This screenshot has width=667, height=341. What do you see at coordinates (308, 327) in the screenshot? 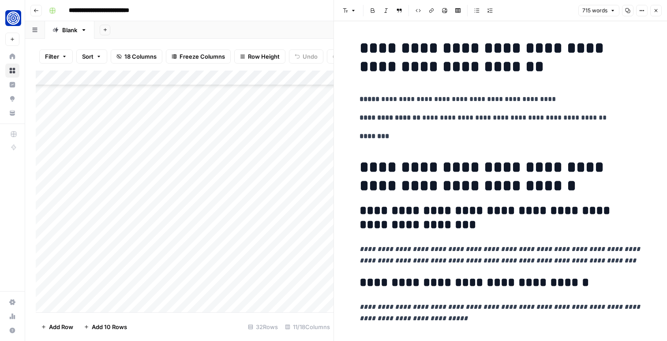
I see `div: 11/18 Columns` at bounding box center [308, 327].